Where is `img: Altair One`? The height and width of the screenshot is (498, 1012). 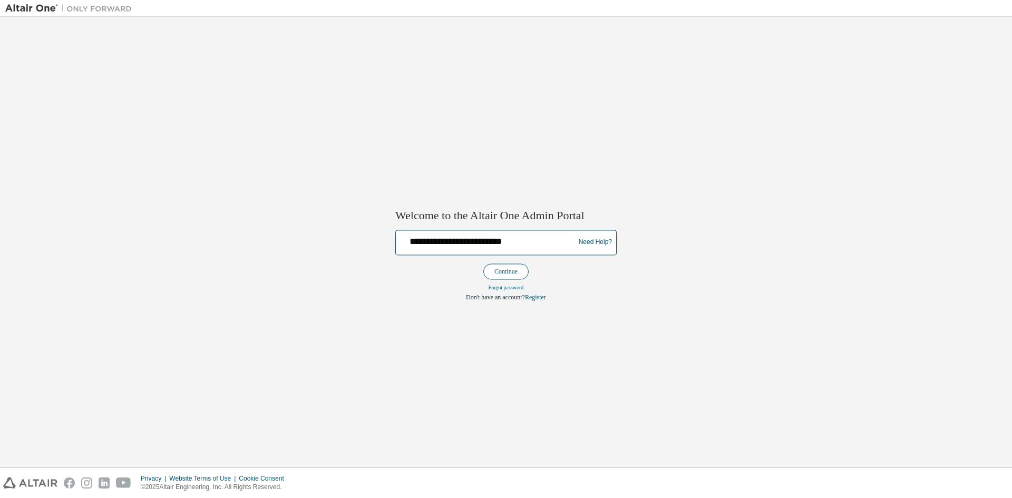 img: Altair One is located at coordinates (71, 8).